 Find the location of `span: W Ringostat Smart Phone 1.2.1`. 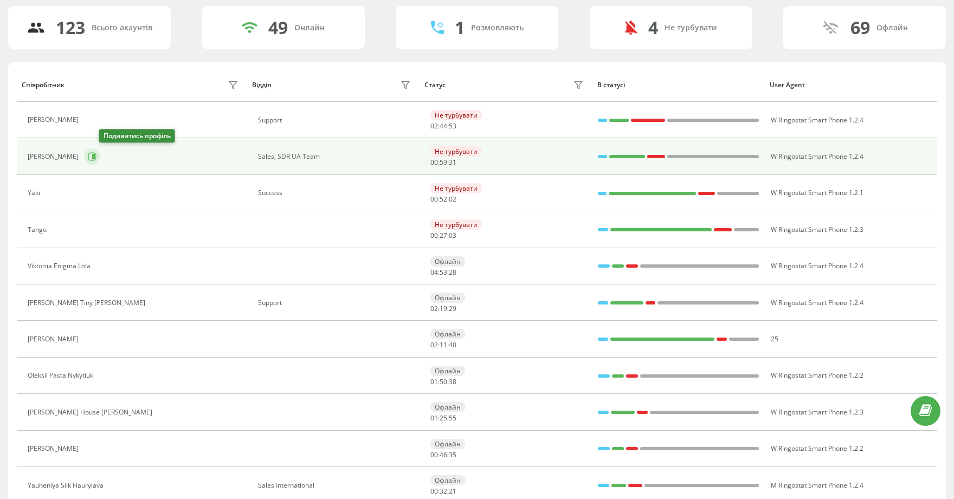

span: W Ringostat Smart Phone 1.2.1 is located at coordinates (817, 193).